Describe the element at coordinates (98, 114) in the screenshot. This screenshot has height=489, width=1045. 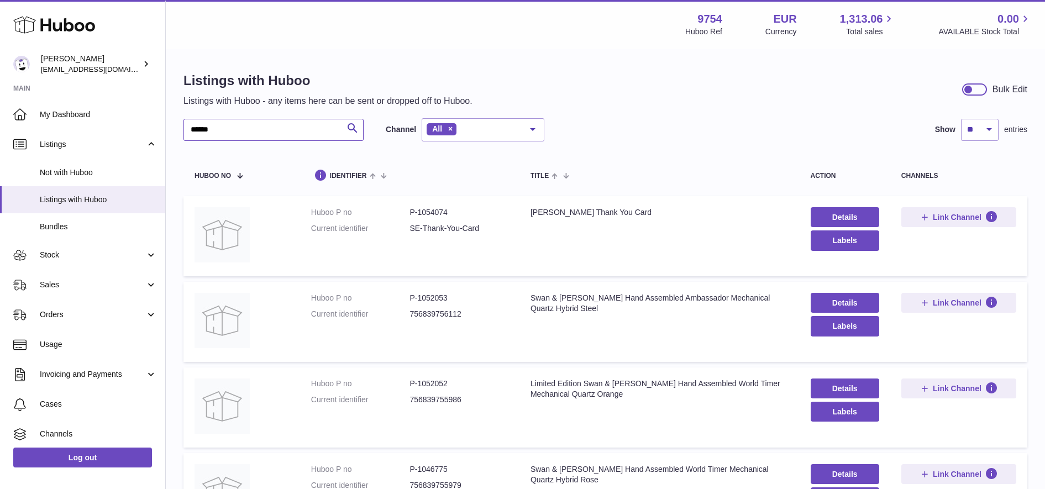
I see `span: My Dashboard` at that location.